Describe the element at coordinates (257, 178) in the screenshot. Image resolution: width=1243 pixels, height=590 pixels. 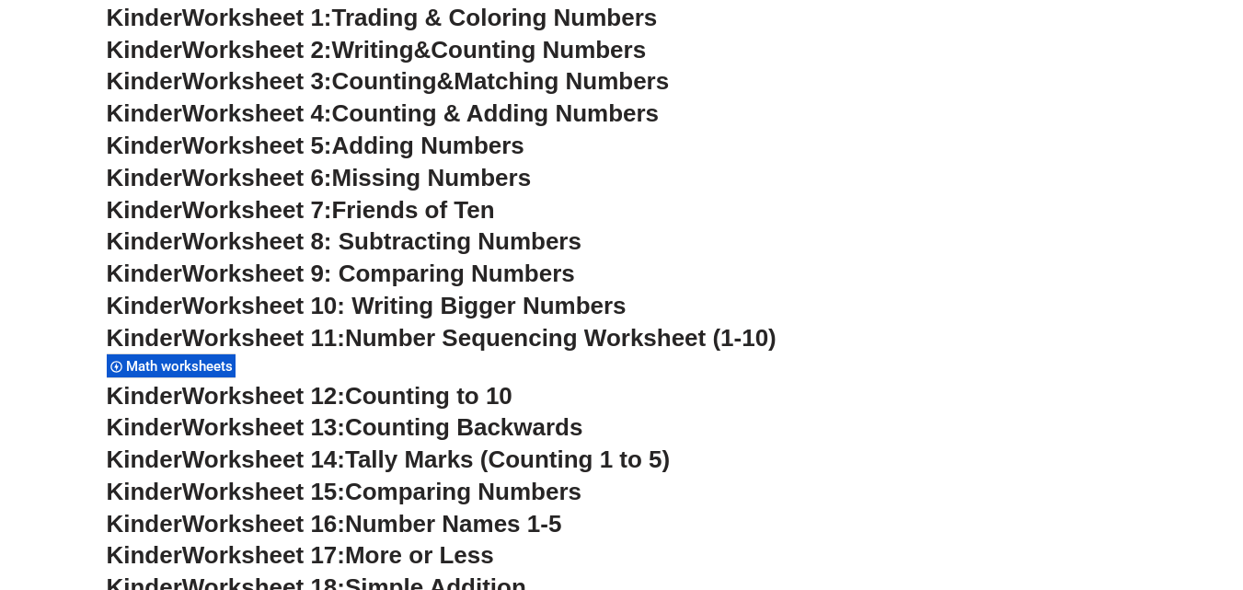
I see `span: Worksheet 6:` at that location.